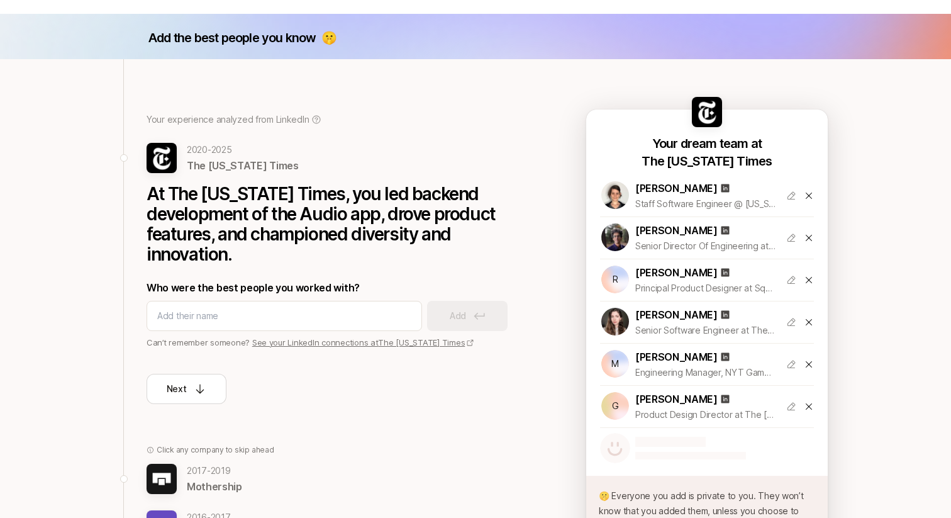  What do you see at coordinates (177, 389) in the screenshot?
I see `p: Next` at bounding box center [177, 389].